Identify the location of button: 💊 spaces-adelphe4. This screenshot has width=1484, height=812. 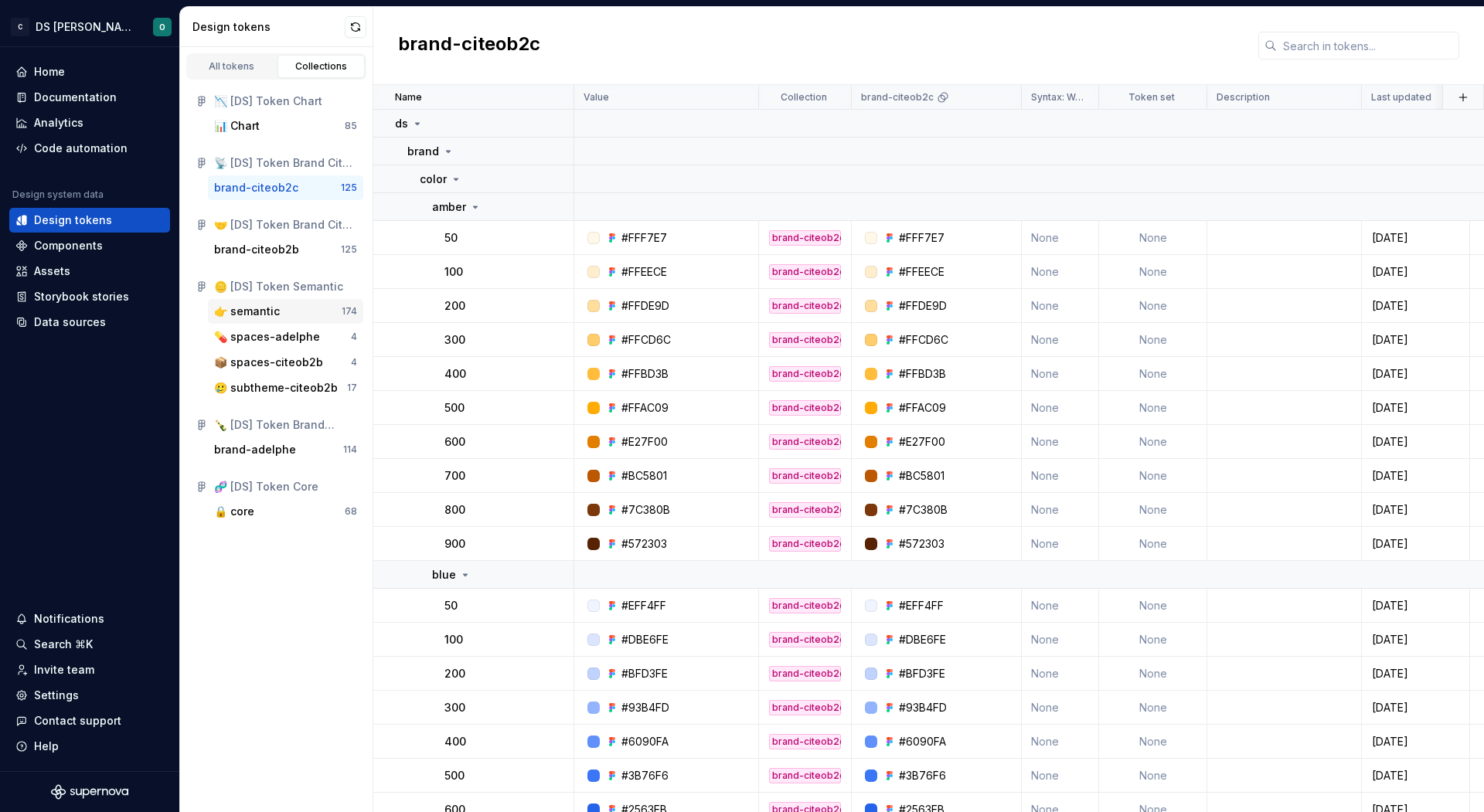
(285, 337).